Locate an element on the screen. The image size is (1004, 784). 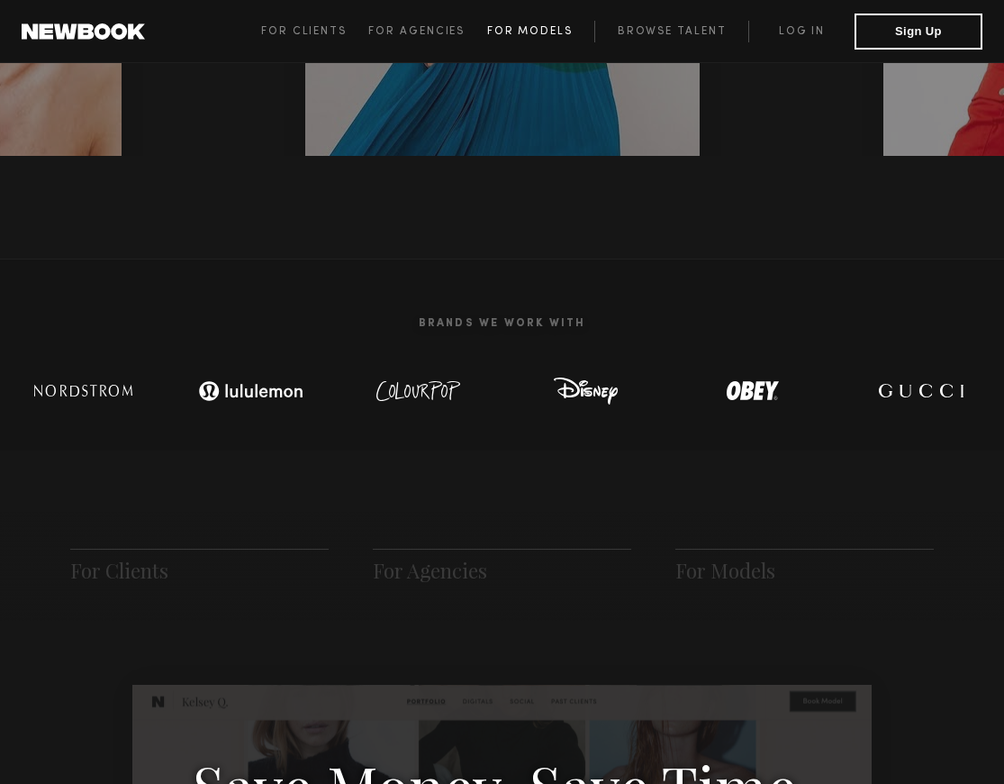
img: logo-lulu.svg is located at coordinates (251, 391).